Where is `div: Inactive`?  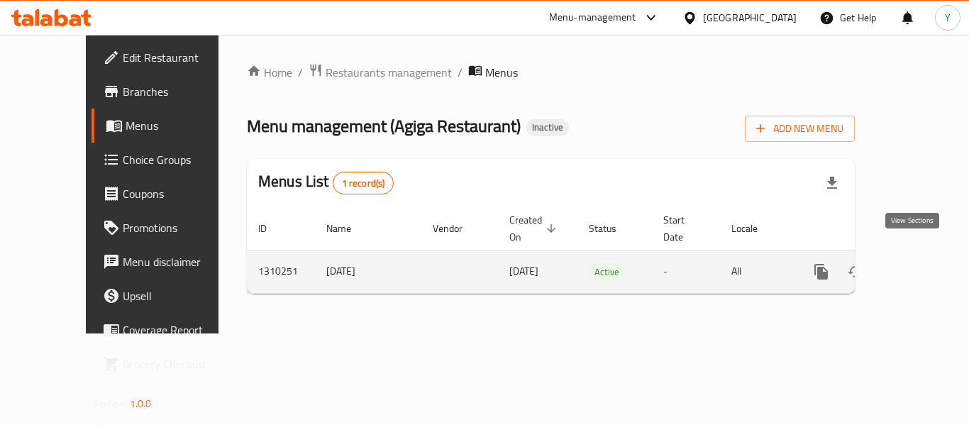
div: Inactive is located at coordinates (547, 128).